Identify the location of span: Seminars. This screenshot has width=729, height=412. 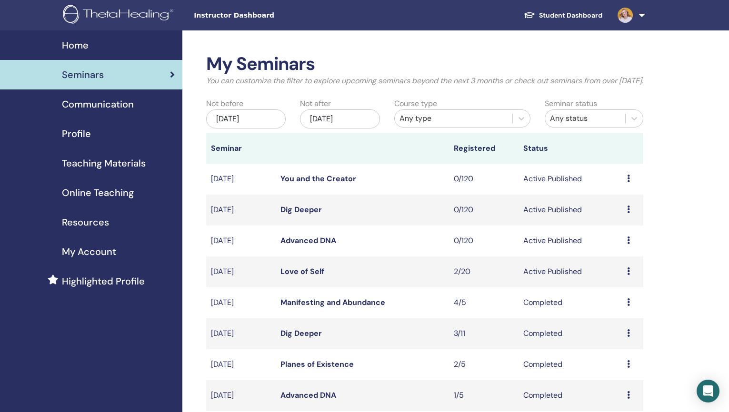
(83, 75).